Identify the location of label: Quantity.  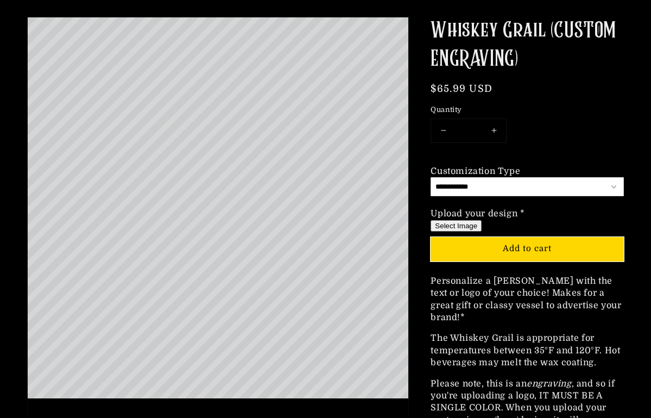
(527, 110).